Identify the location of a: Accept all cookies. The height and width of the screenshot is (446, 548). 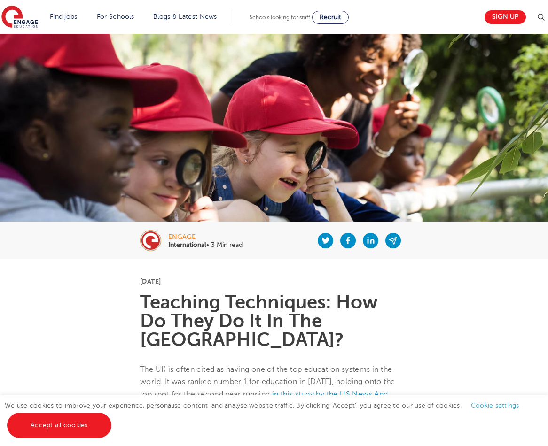
(59, 425).